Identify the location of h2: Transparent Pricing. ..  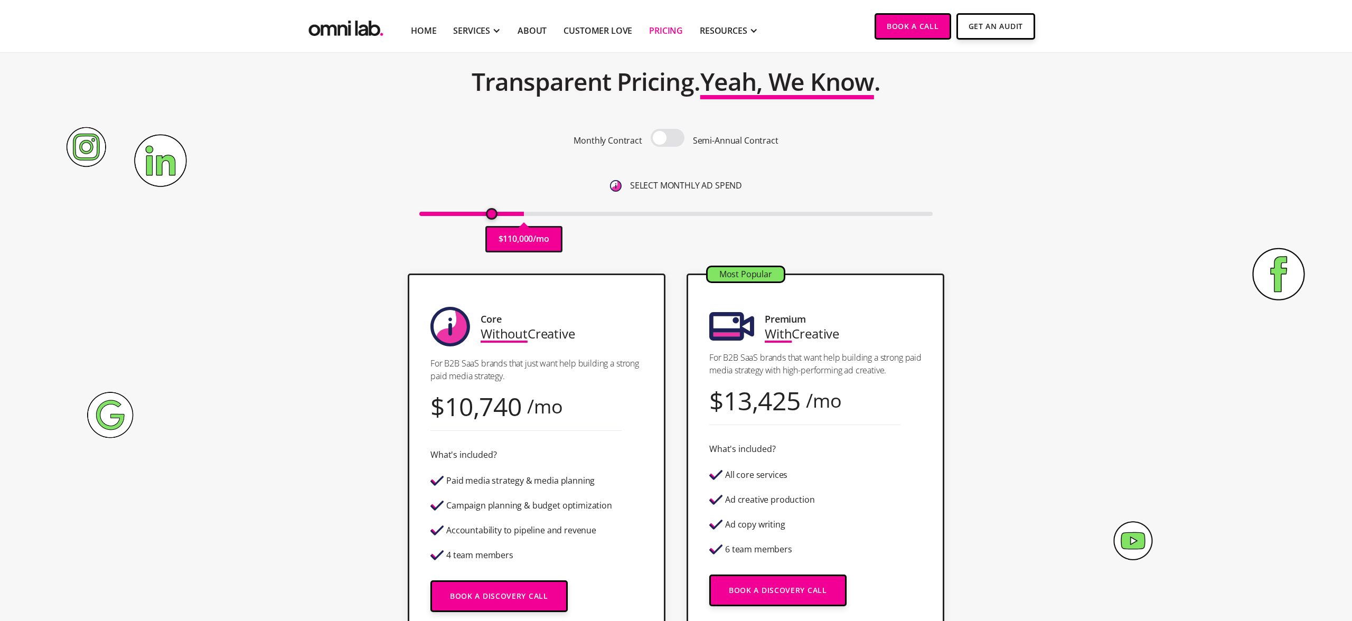
(676, 82).